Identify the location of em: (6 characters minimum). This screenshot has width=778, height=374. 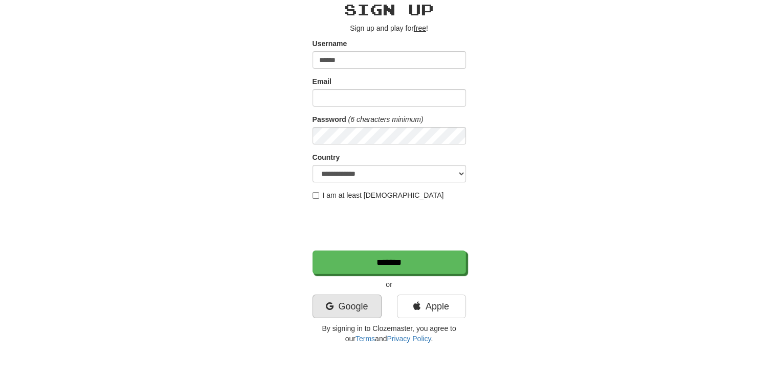
(386, 119).